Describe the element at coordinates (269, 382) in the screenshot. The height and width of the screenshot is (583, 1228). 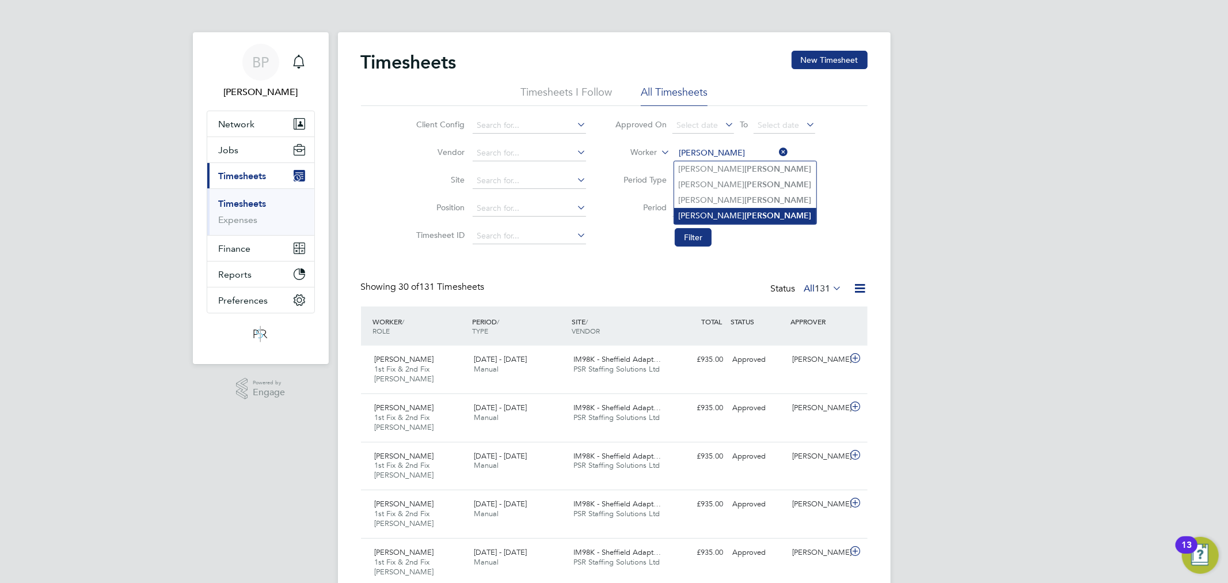
I see `span: Powered by` at that location.